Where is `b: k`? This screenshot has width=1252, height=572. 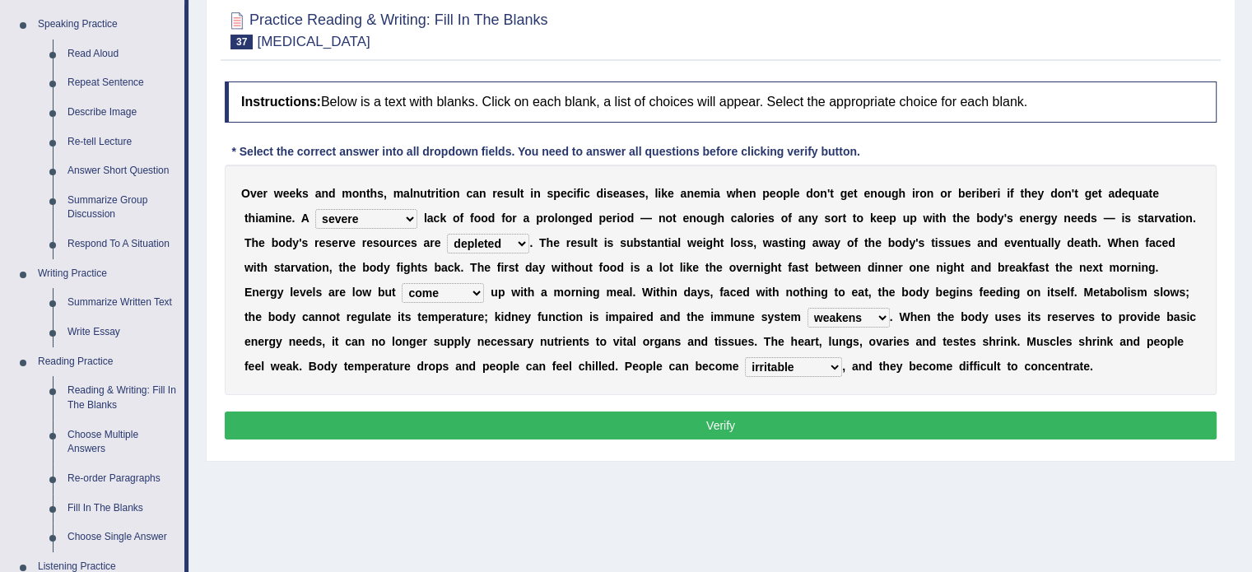
b: k is located at coordinates (299, 193).